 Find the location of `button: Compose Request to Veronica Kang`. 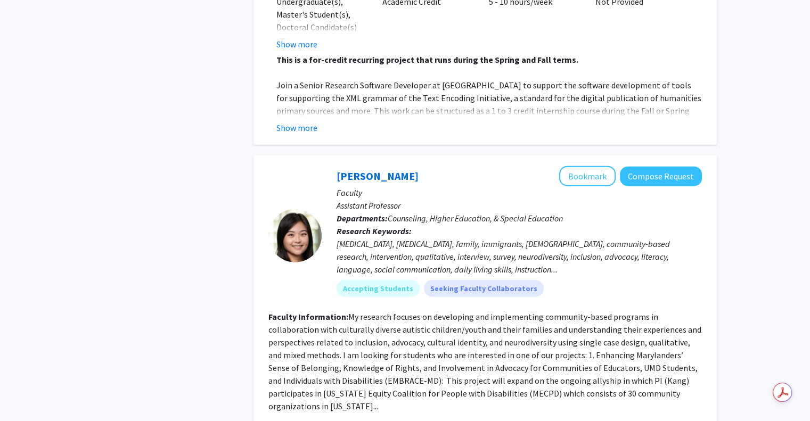

button: Compose Request to Veronica Kang is located at coordinates (661, 176).